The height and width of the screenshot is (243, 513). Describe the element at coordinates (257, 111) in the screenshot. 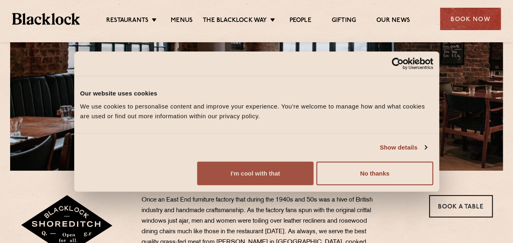

I see `div: We use cookies to personalise content and improve your experience. You're welcome to manage how a...` at that location.